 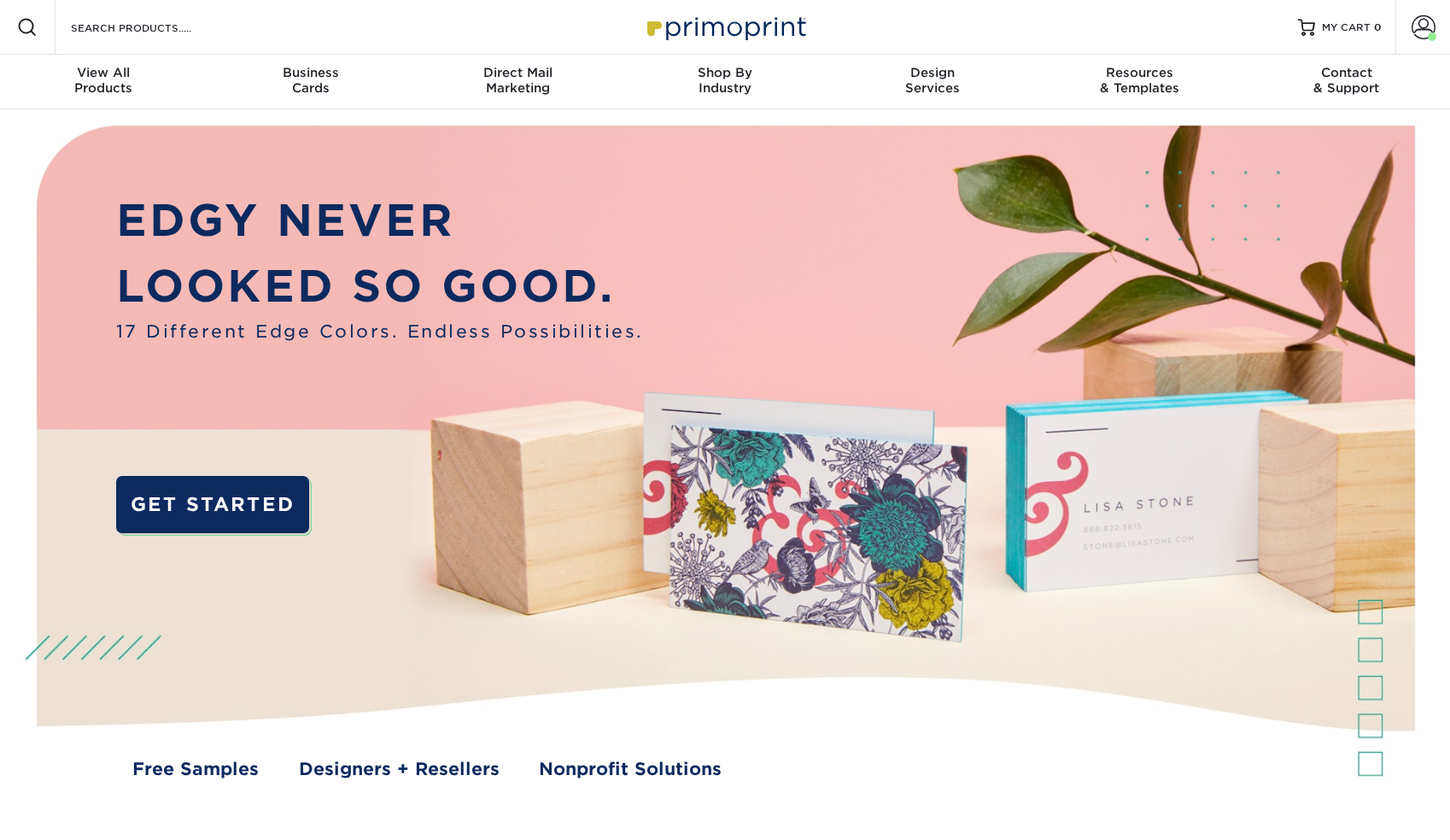 What do you see at coordinates (1347, 80) in the screenshot?
I see `div: & Support` at bounding box center [1347, 80].